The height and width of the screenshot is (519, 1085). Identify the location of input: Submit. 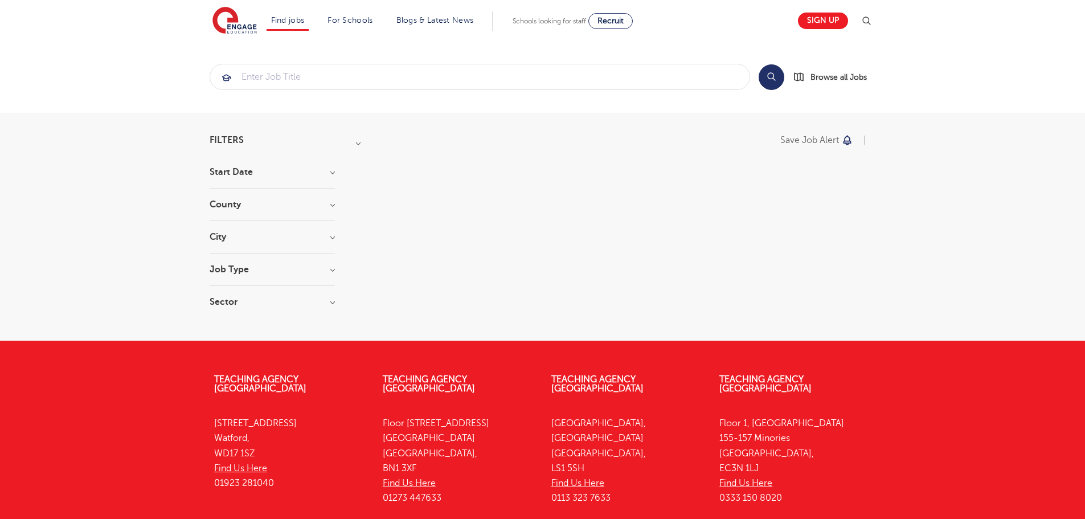
(480, 77).